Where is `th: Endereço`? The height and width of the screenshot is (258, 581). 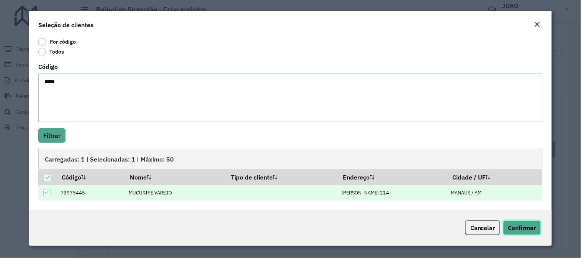 th: Endereço is located at coordinates (393, 177).